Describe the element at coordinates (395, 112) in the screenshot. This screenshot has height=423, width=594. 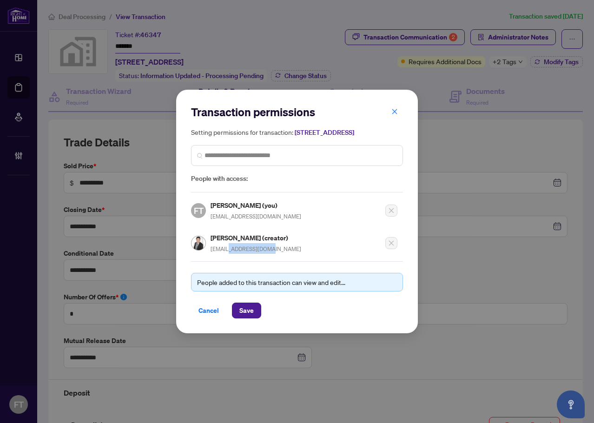
I see `span: close` at that location.